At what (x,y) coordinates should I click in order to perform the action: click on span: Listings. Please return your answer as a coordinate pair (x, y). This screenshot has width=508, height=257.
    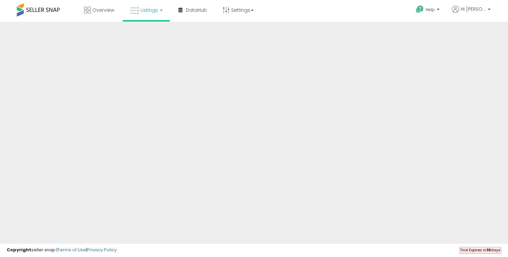
    Looking at the image, I should click on (149, 10).